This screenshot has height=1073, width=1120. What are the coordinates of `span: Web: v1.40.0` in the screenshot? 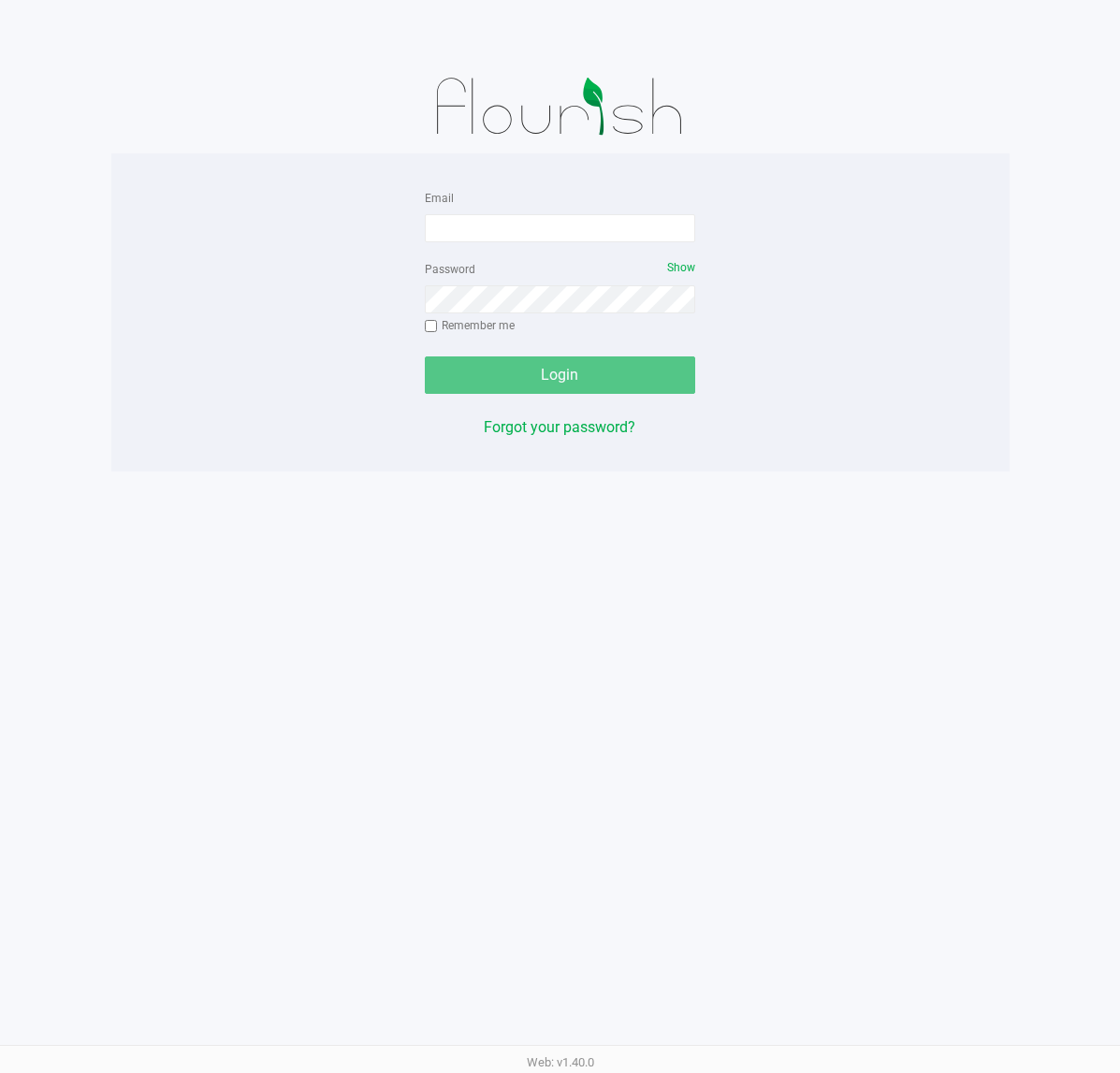 It's located at (561, 1062).